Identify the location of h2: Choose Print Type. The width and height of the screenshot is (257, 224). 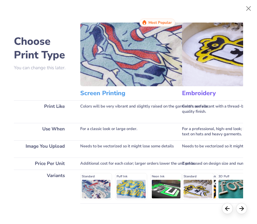
(42, 48).